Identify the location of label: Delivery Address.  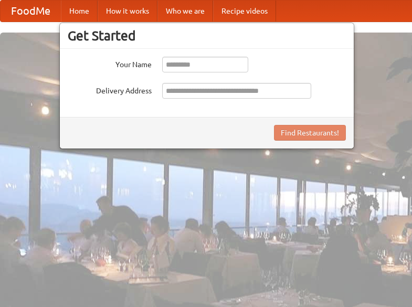
(110, 89).